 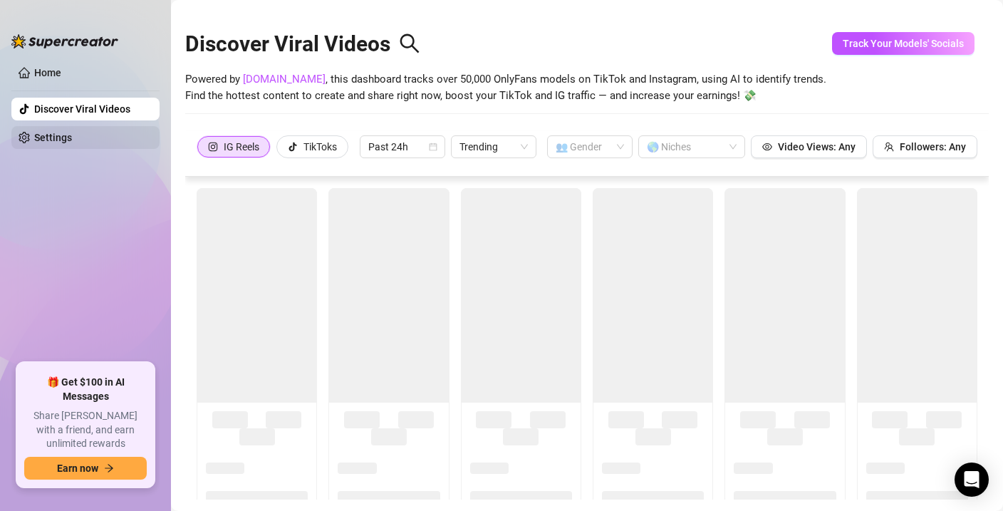 What do you see at coordinates (904, 43) in the screenshot?
I see `span: Track Your Models' Socials` at bounding box center [904, 43].